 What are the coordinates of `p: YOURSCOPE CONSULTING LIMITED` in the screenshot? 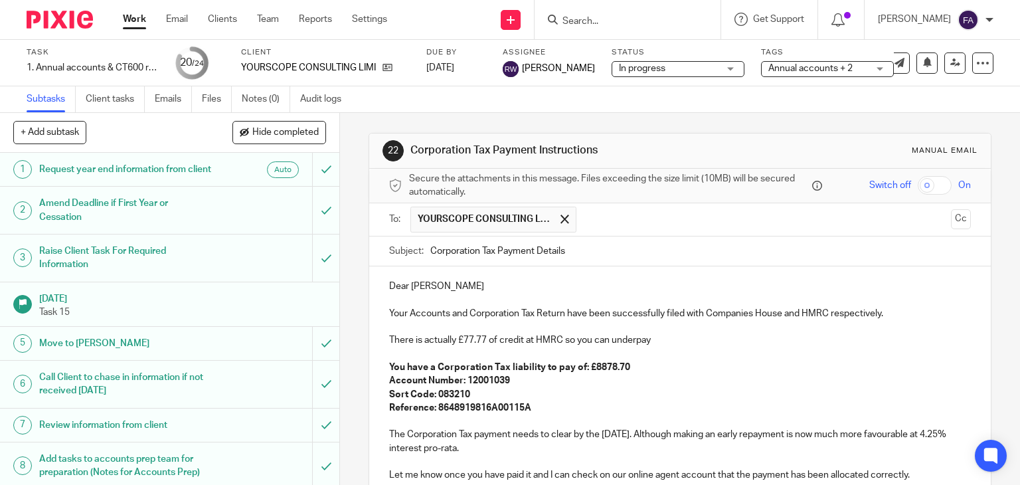 It's located at (308, 68).